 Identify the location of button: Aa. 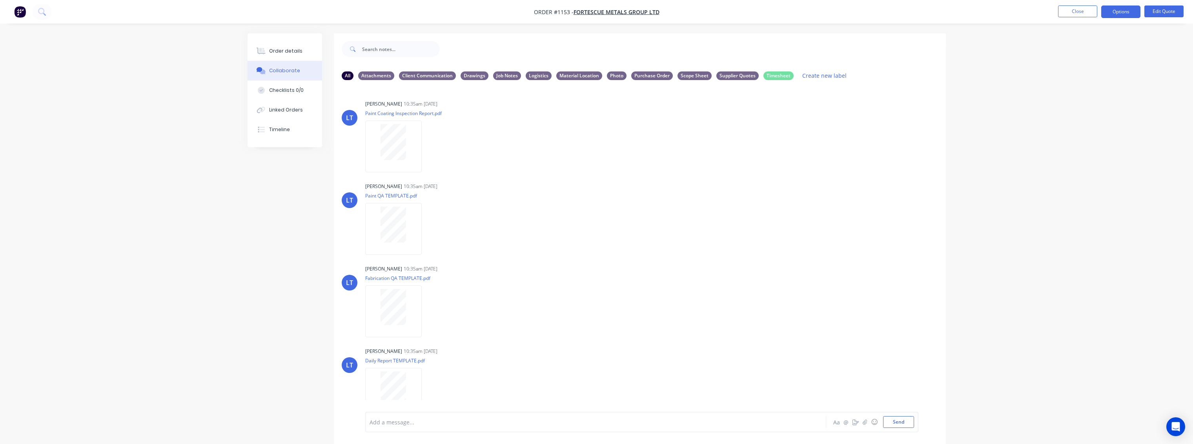
(837, 422).